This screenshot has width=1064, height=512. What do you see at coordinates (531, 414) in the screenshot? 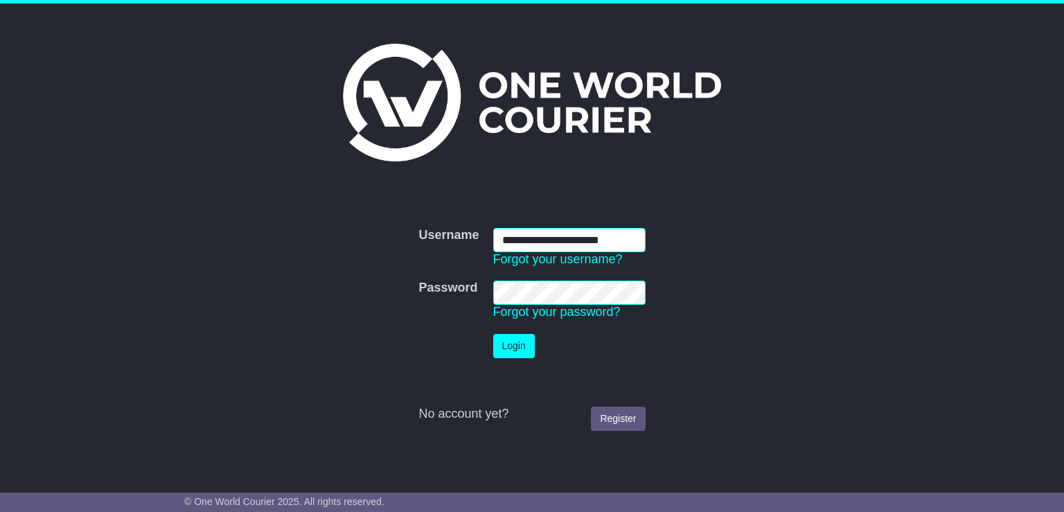
I see `div: No account yet?` at bounding box center [531, 414].